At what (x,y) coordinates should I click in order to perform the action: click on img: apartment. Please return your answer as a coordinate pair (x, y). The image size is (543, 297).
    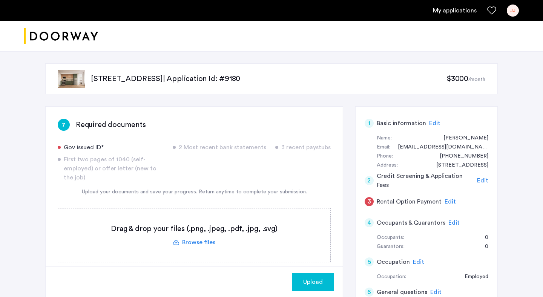
    Looking at the image, I should click on (71, 79).